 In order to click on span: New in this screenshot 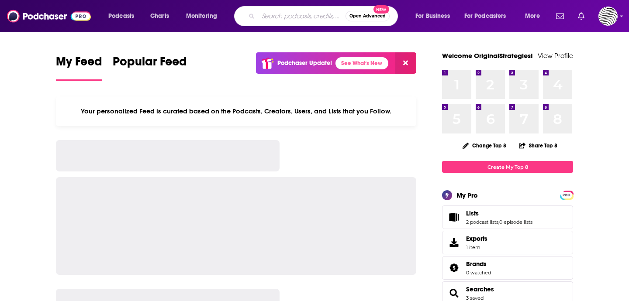, I will do `click(381, 9)`.